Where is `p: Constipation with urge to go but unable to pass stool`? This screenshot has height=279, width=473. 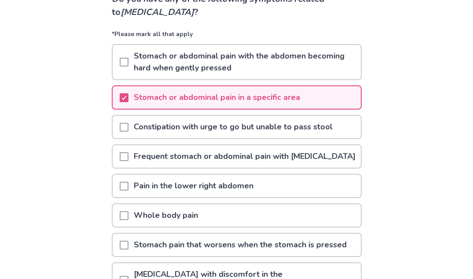 p: Constipation with urge to go but unable to pass stool is located at coordinates (233, 127).